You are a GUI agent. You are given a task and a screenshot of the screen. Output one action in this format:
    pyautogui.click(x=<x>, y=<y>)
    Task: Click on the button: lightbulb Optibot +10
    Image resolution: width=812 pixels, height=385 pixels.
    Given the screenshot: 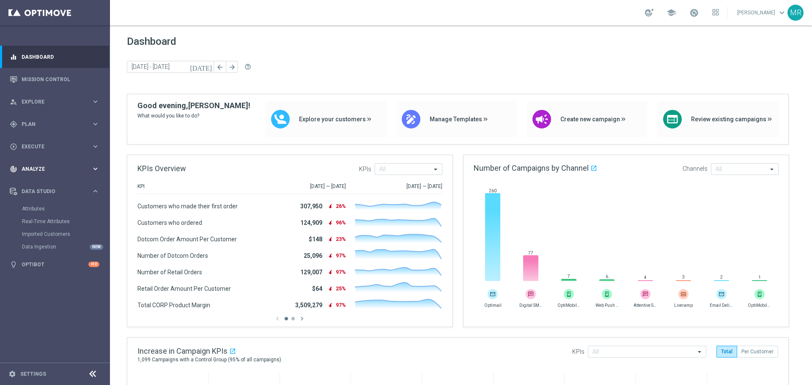 What is the action you would take?
    pyautogui.click(x=55, y=265)
    